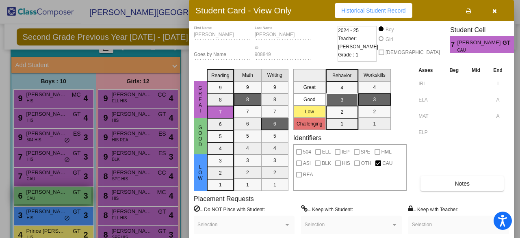 This screenshot has height=238, width=520. I want to click on span: IEP, so click(346, 152).